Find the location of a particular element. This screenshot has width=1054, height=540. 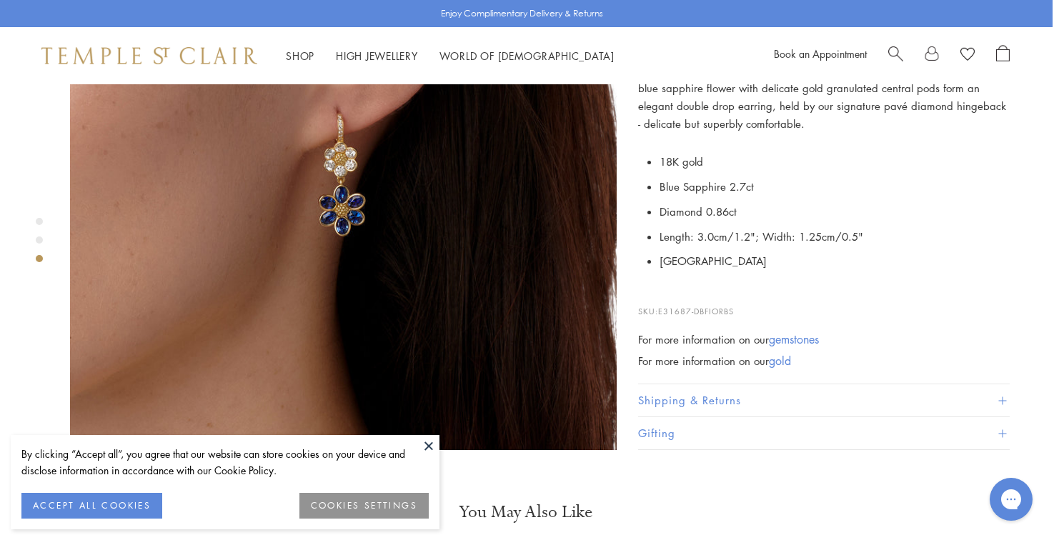

p: SKU: is located at coordinates (824, 304).